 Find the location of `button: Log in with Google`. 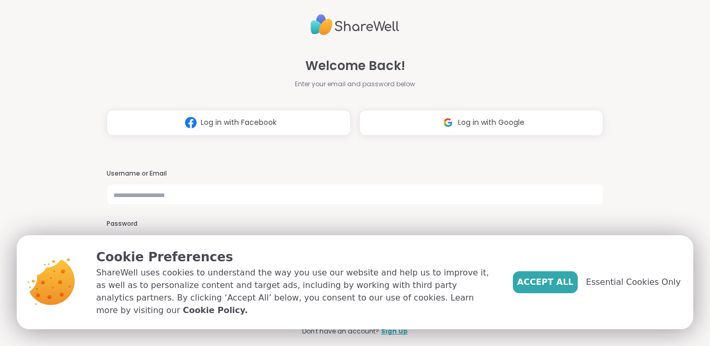

button: Log in with Google is located at coordinates (481, 123).